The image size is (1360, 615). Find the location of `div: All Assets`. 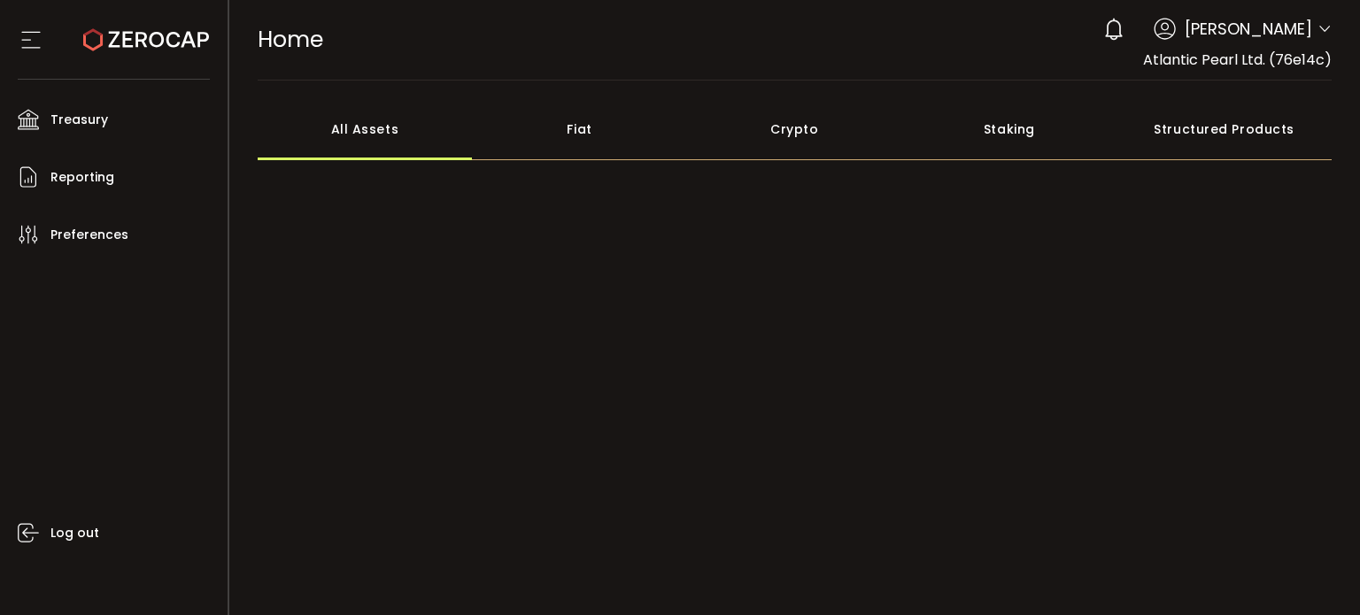

div: All Assets is located at coordinates (365, 129).